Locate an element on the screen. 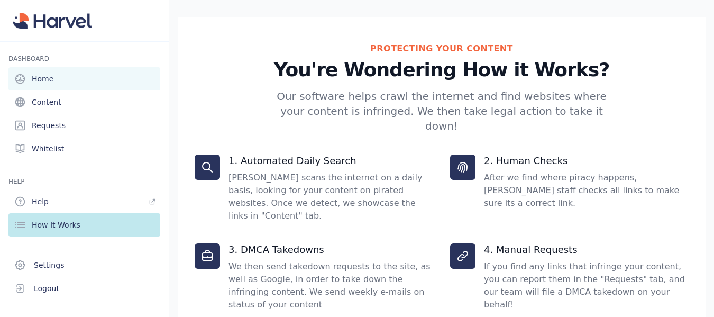 The width and height of the screenshot is (714, 317). span: Settings is located at coordinates (49, 265).